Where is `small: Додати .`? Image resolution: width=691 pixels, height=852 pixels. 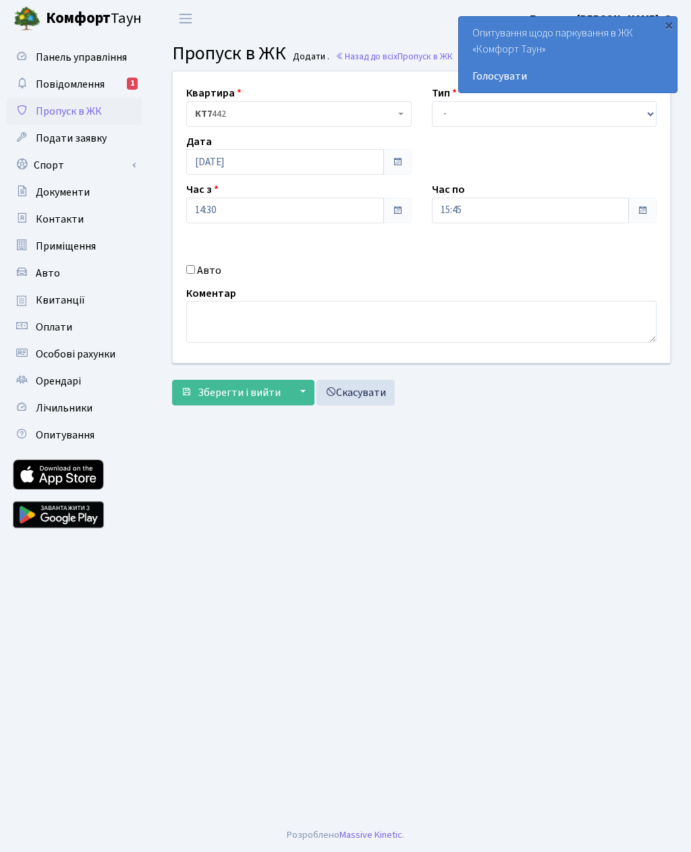
small: Додати . is located at coordinates (310, 57).